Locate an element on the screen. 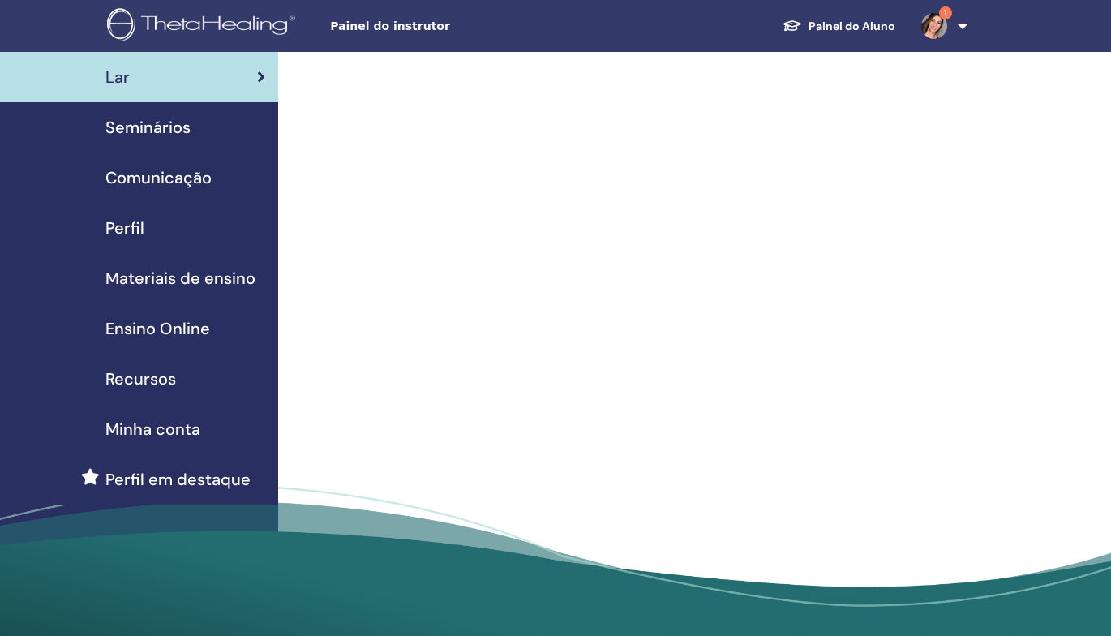 Image resolution: width=1111 pixels, height=636 pixels. span: Materiais de ensino is located at coordinates (180, 278).